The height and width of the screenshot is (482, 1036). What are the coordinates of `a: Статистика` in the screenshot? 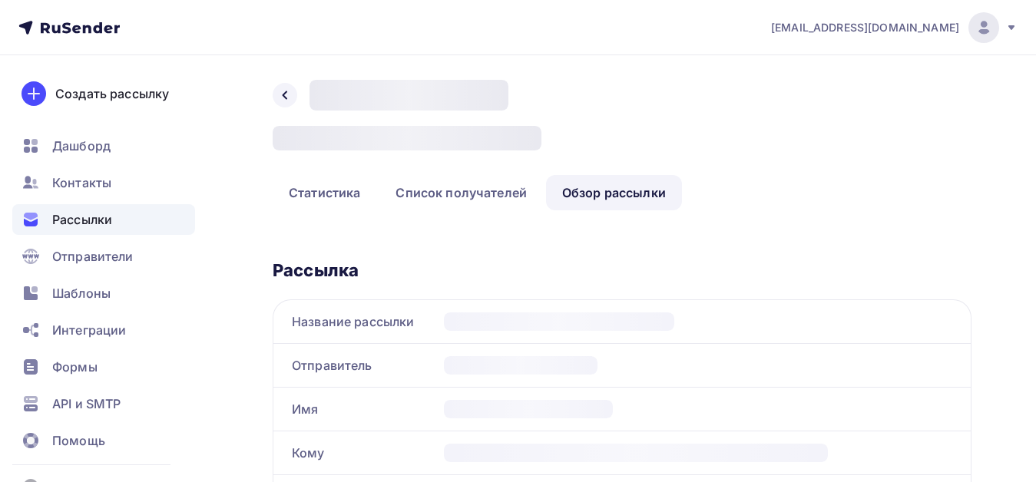 It's located at (324, 193).